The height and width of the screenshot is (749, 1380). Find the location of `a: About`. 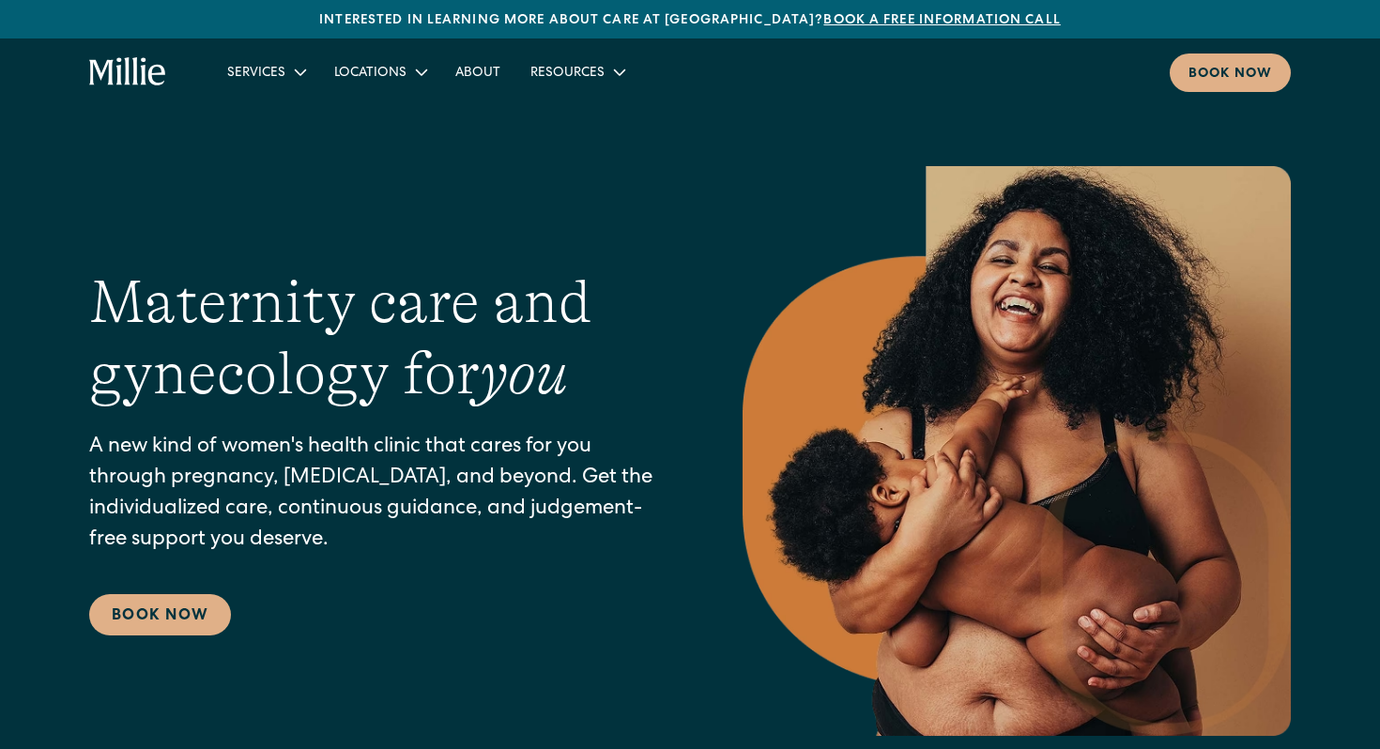

a: About is located at coordinates (478, 71).